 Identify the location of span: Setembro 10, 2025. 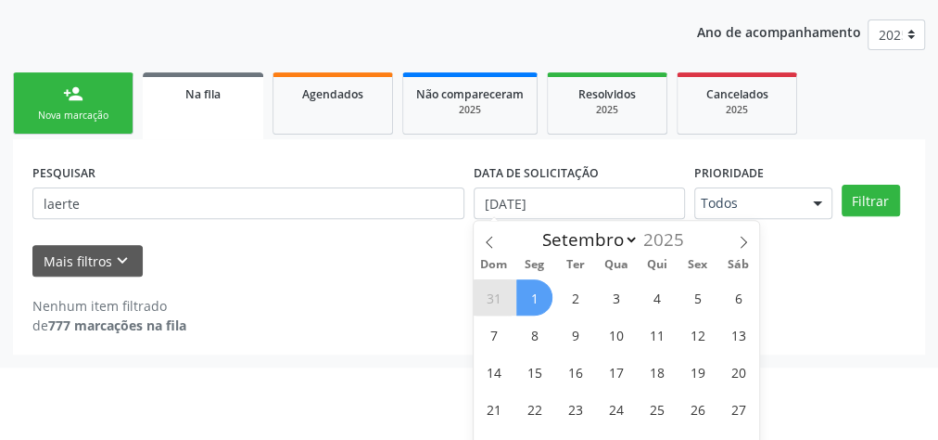
(616, 334).